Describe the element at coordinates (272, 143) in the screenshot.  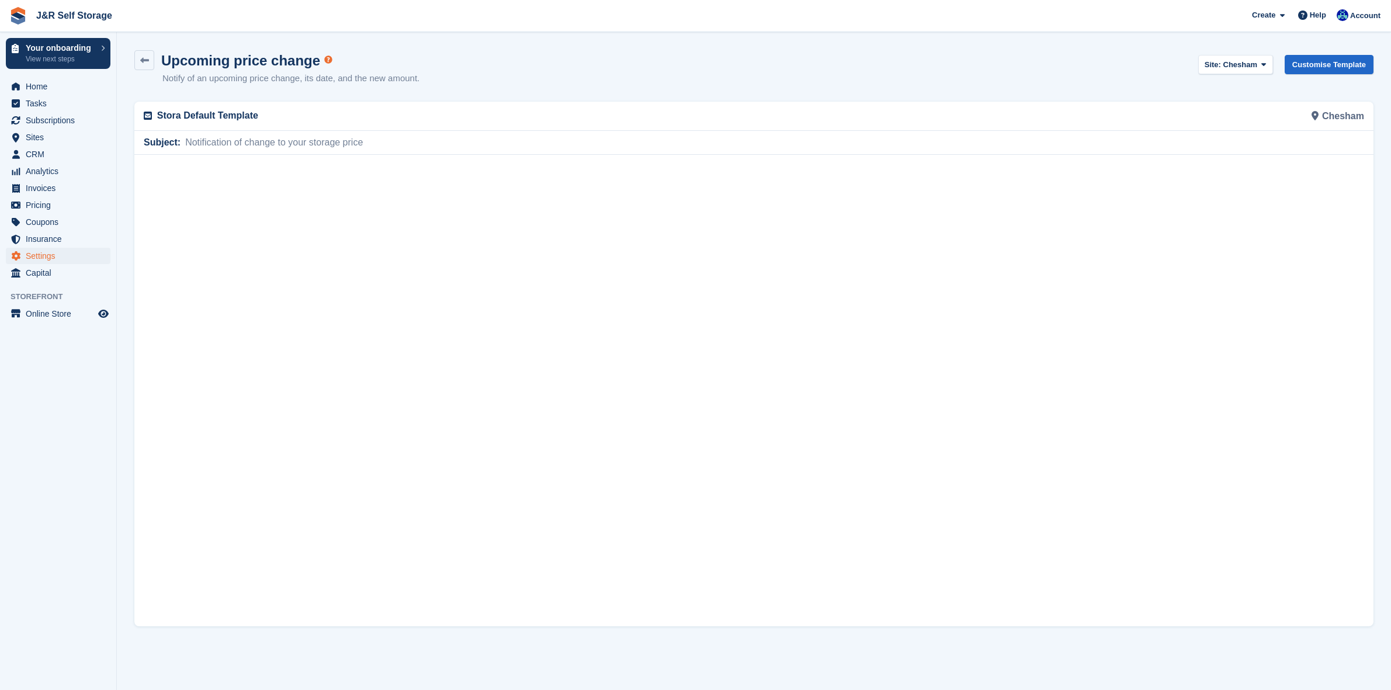
I see `span: Notification of change to your storage price` at that location.